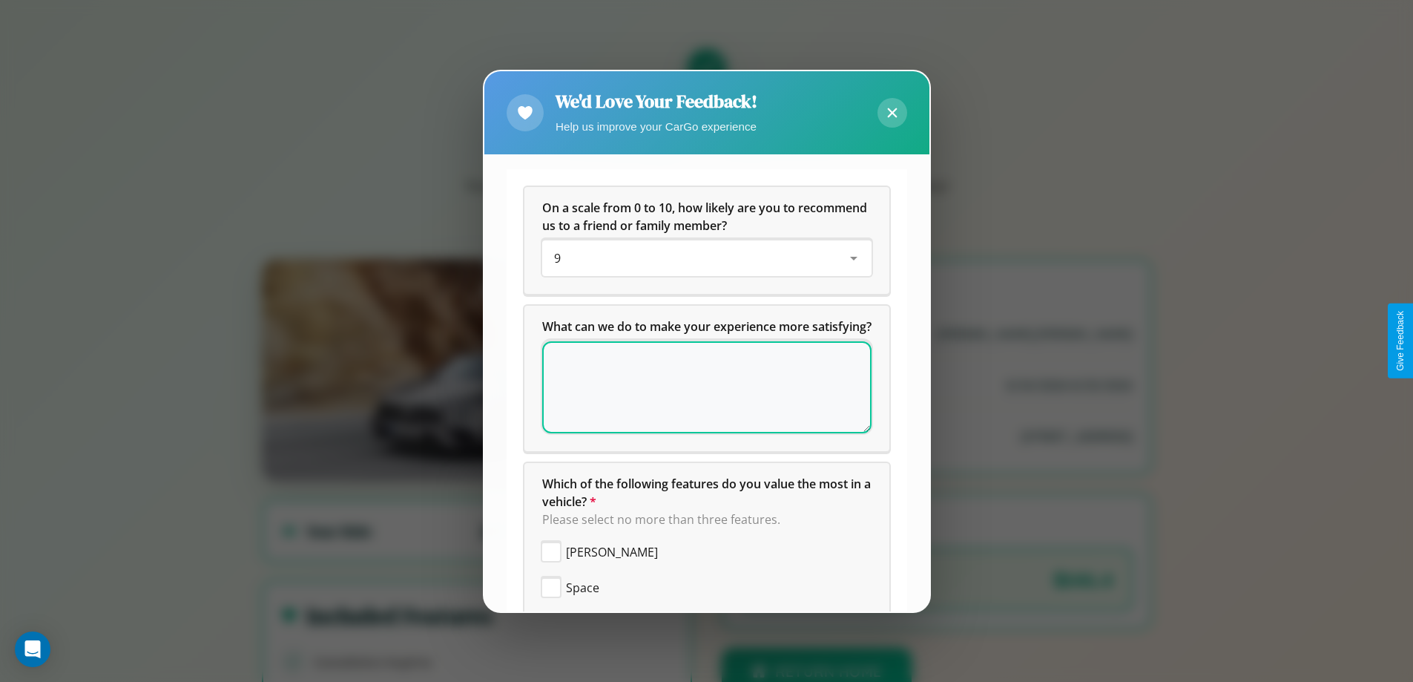  Describe the element at coordinates (1401, 340) in the screenshot. I see `div: Give Feedback` at that location.